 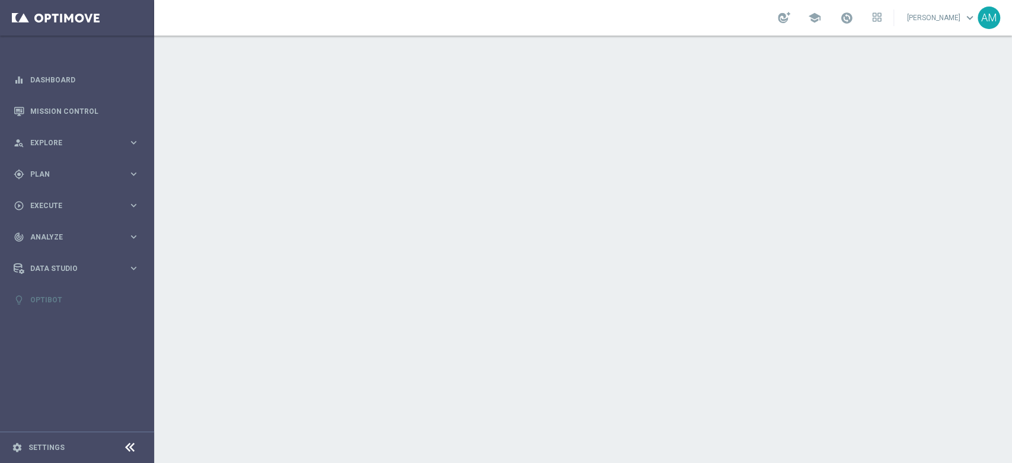 I want to click on div: equalizer Dashboard, so click(x=77, y=80).